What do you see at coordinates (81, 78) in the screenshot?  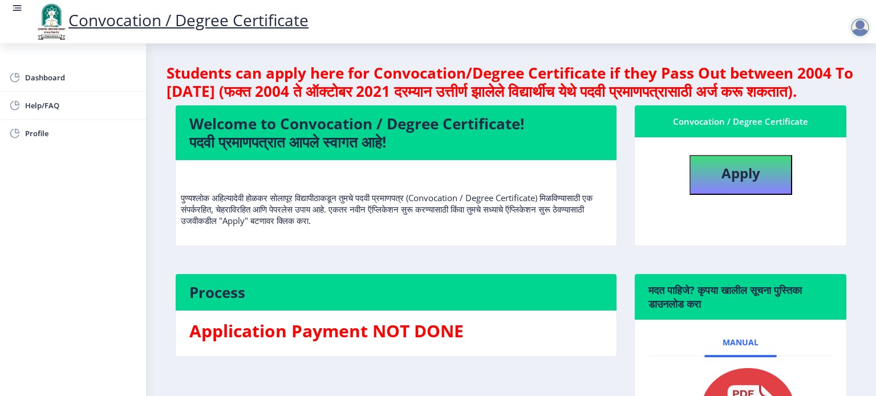 I see `span: Dashboard` at bounding box center [81, 78].